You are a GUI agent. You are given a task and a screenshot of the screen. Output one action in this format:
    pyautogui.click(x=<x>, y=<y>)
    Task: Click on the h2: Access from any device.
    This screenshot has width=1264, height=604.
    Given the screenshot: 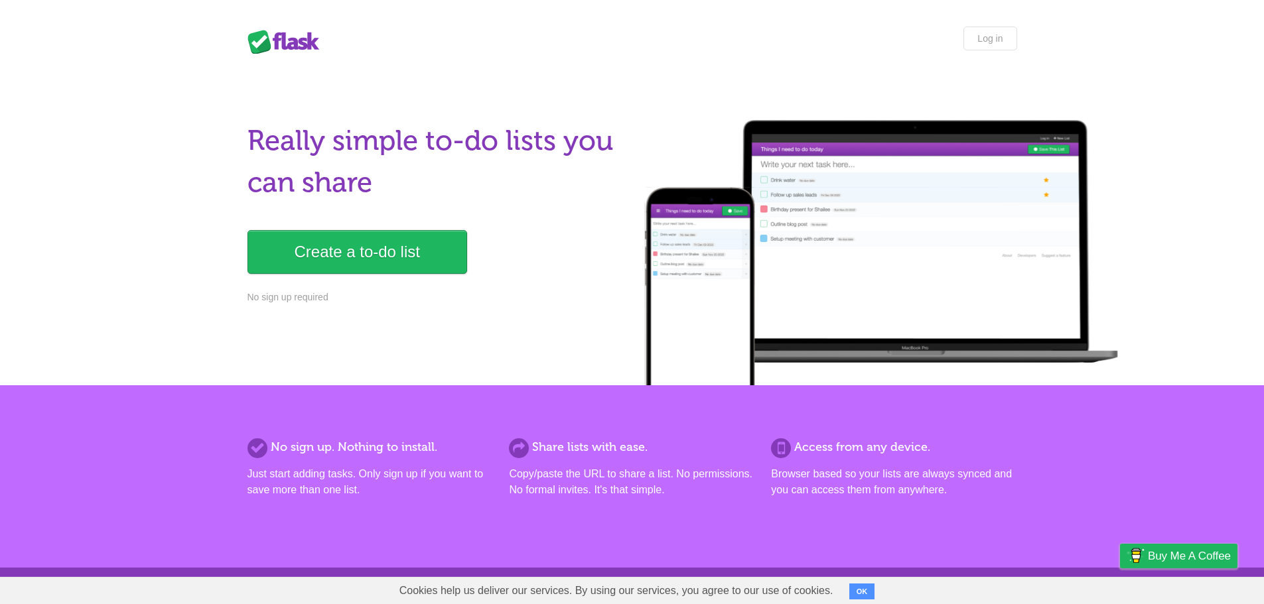 What is the action you would take?
    pyautogui.click(x=894, y=447)
    